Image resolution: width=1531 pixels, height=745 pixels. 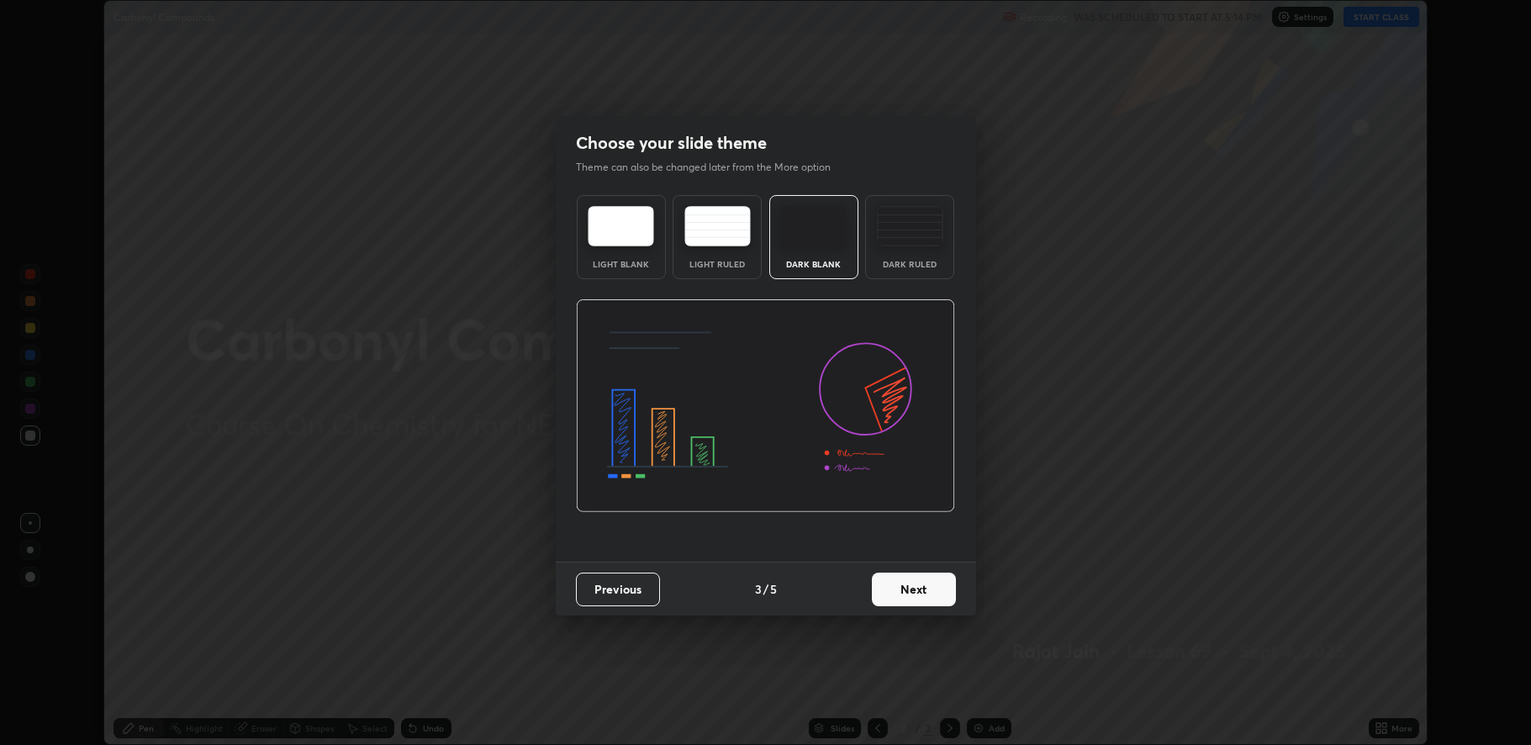 What do you see at coordinates (717, 264) in the screenshot?
I see `div: Light Ruled` at bounding box center [717, 264].